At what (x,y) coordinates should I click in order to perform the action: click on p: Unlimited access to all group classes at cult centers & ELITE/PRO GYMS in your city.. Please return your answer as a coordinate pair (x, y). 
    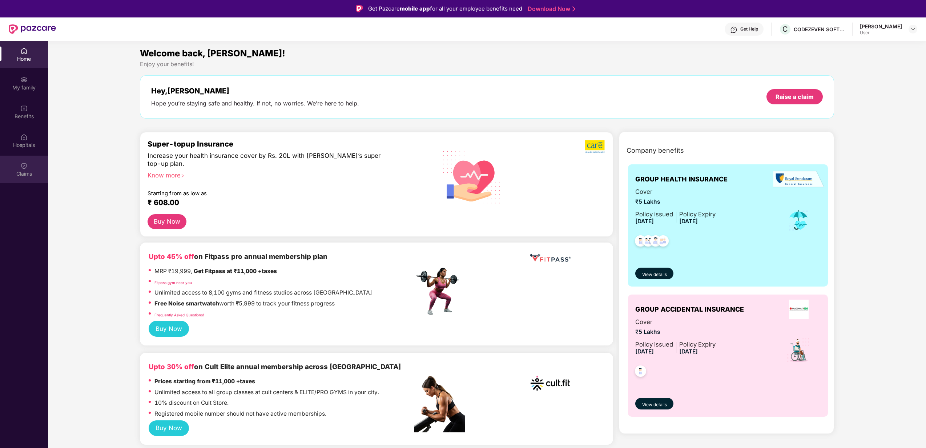
    Looking at the image, I should click on (267, 392).